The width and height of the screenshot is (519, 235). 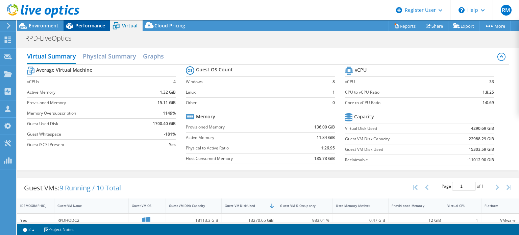 I want to click on label: Reclaimable, so click(x=393, y=160).